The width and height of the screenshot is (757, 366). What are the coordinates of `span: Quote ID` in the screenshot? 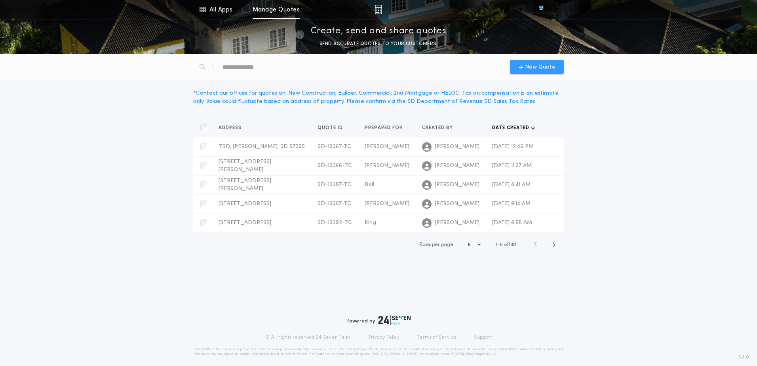 It's located at (331, 128).